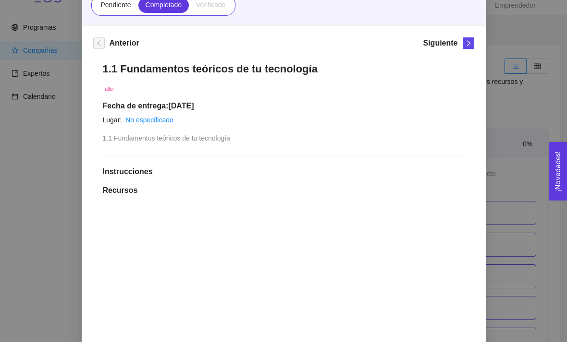 Image resolution: width=567 pixels, height=342 pixels. What do you see at coordinates (112, 120) in the screenshot?
I see `article: Lugar:` at bounding box center [112, 120].